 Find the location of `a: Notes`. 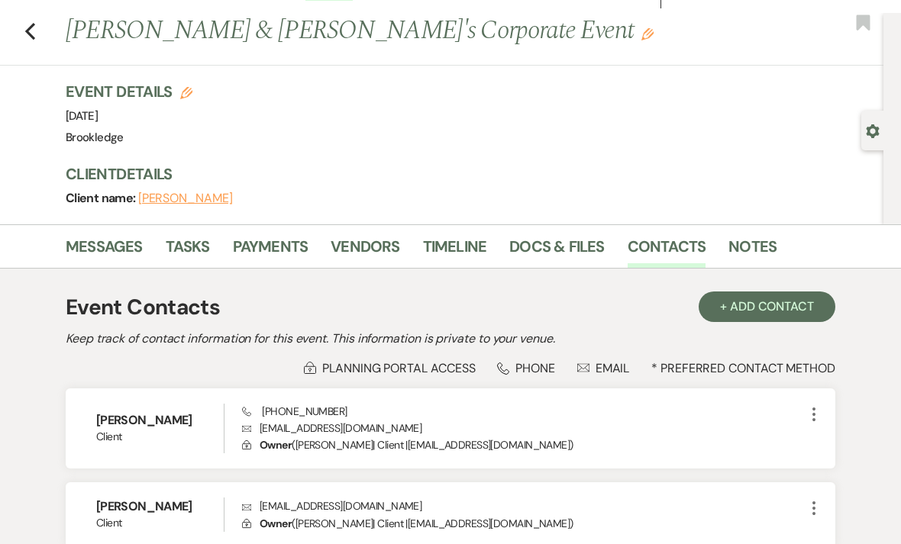

a: Notes is located at coordinates (752, 251).